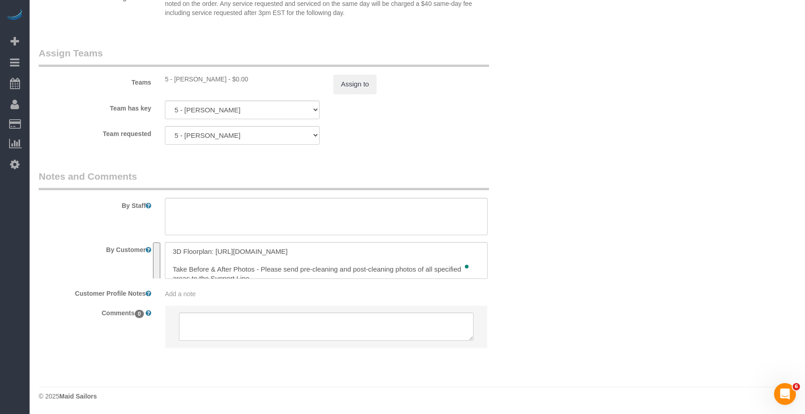  What do you see at coordinates (95, 292) in the screenshot?
I see `label: Customer Profile Notes` at bounding box center [95, 292].